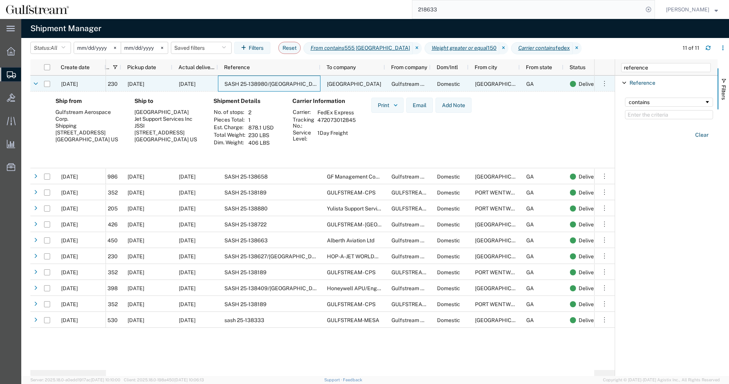  What do you see at coordinates (323, 101) in the screenshot?
I see `h4: Carrier Information` at bounding box center [323, 101].